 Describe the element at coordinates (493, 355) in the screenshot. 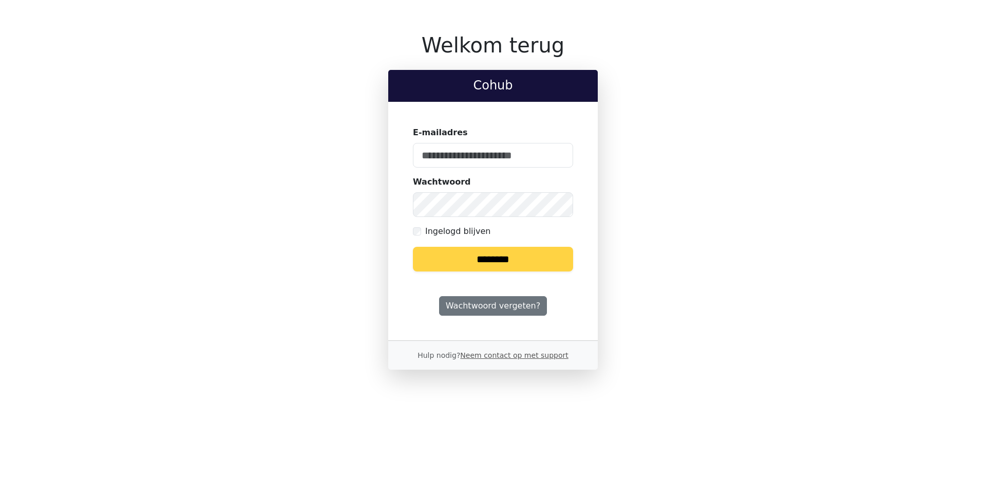

I see `small: Hulp nodig?` at that location.